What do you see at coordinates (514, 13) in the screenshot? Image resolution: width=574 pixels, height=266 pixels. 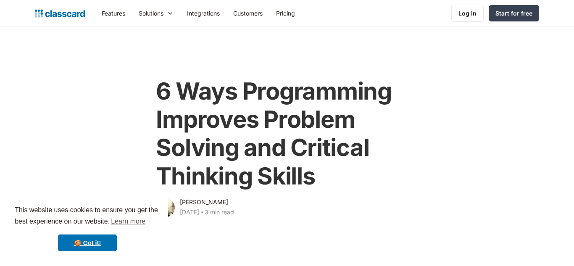 I see `a: Start for free` at bounding box center [514, 13].